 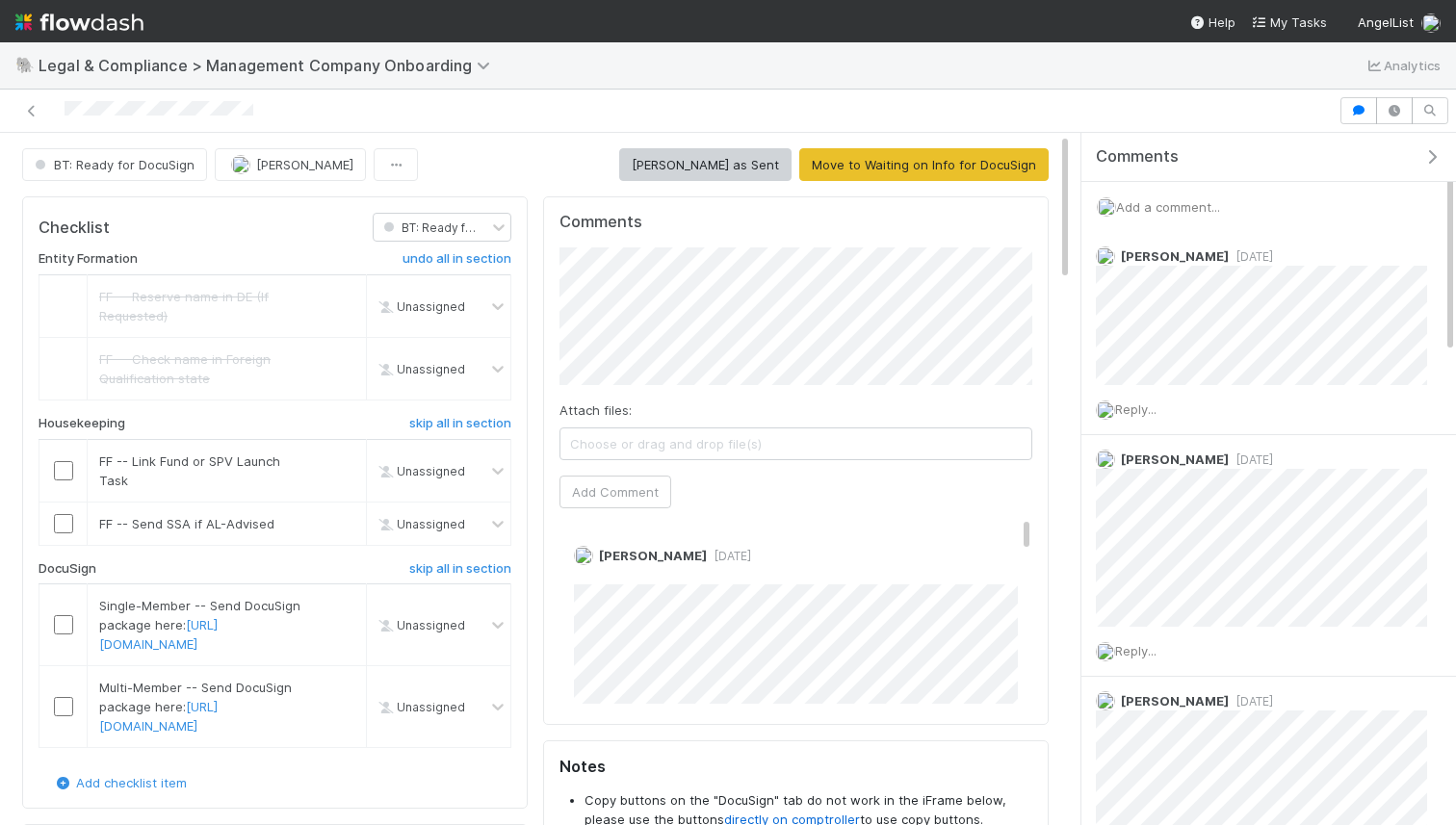 I want to click on span: Choose or drag and drop file(s), so click(x=795, y=444).